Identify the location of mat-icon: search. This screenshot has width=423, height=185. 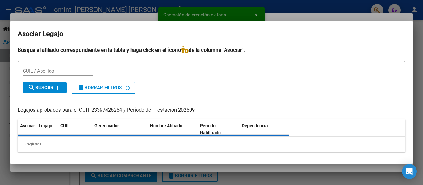
(32, 88).